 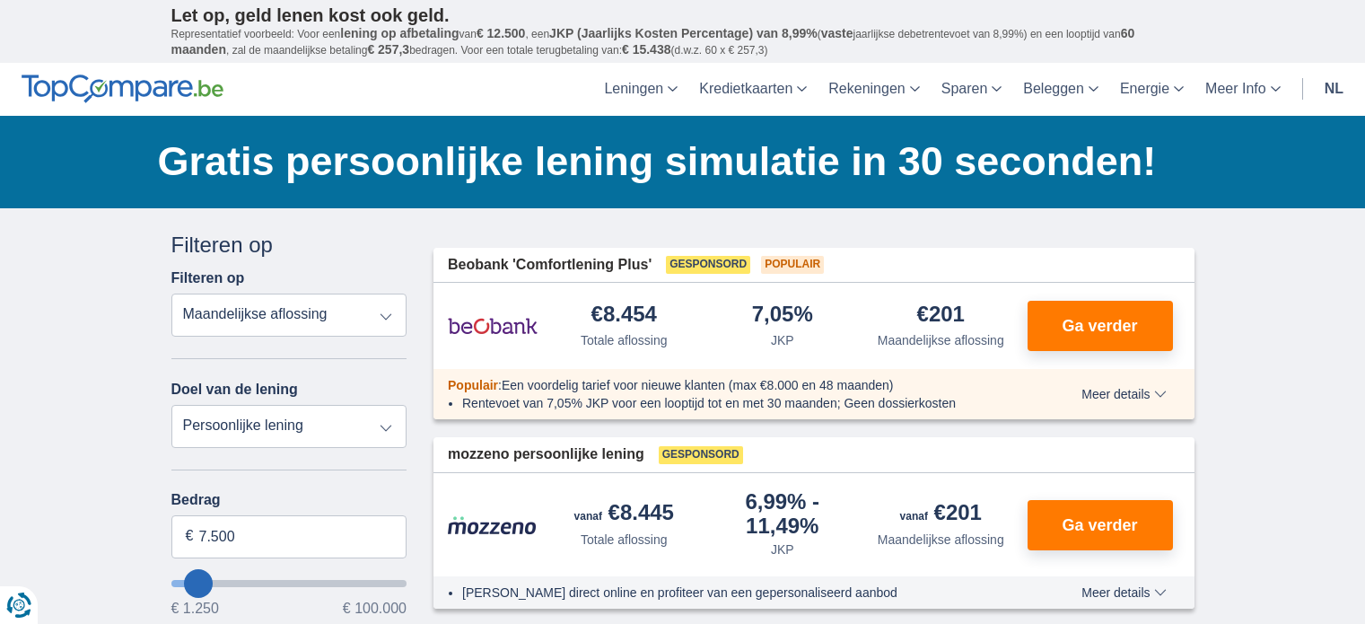 I want to click on div: 6,99%, so click(x=783, y=513).